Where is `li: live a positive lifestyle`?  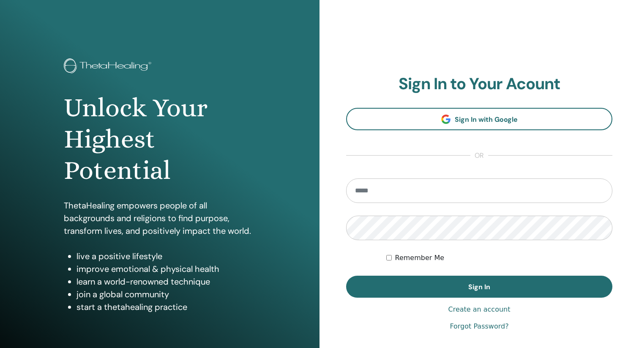
li: live a positive lifestyle is located at coordinates (166, 256).